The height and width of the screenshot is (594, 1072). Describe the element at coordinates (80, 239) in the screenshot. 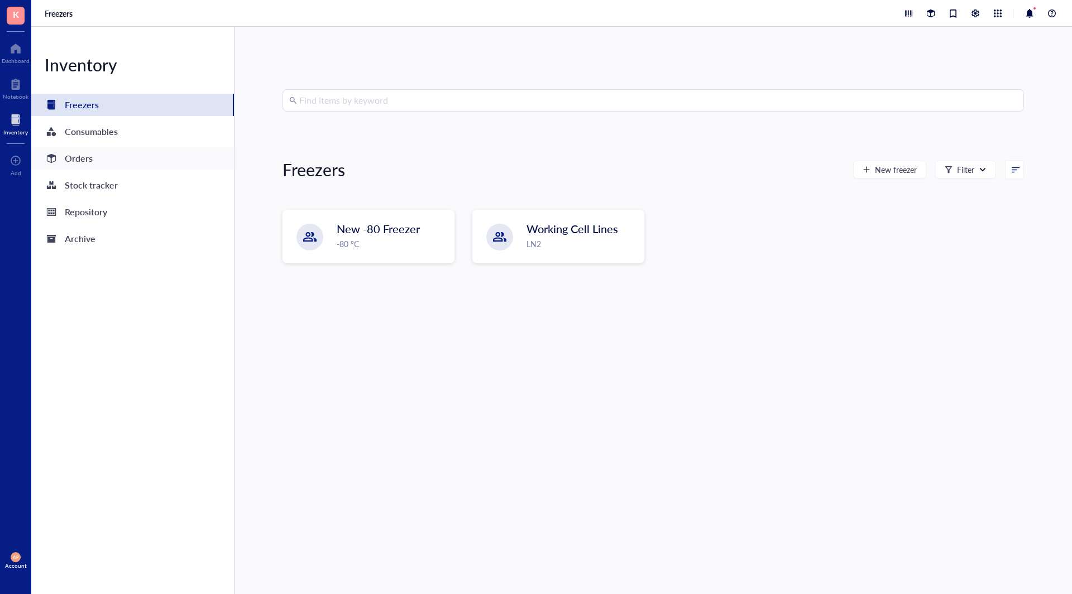

I see `div: Archive` at that location.